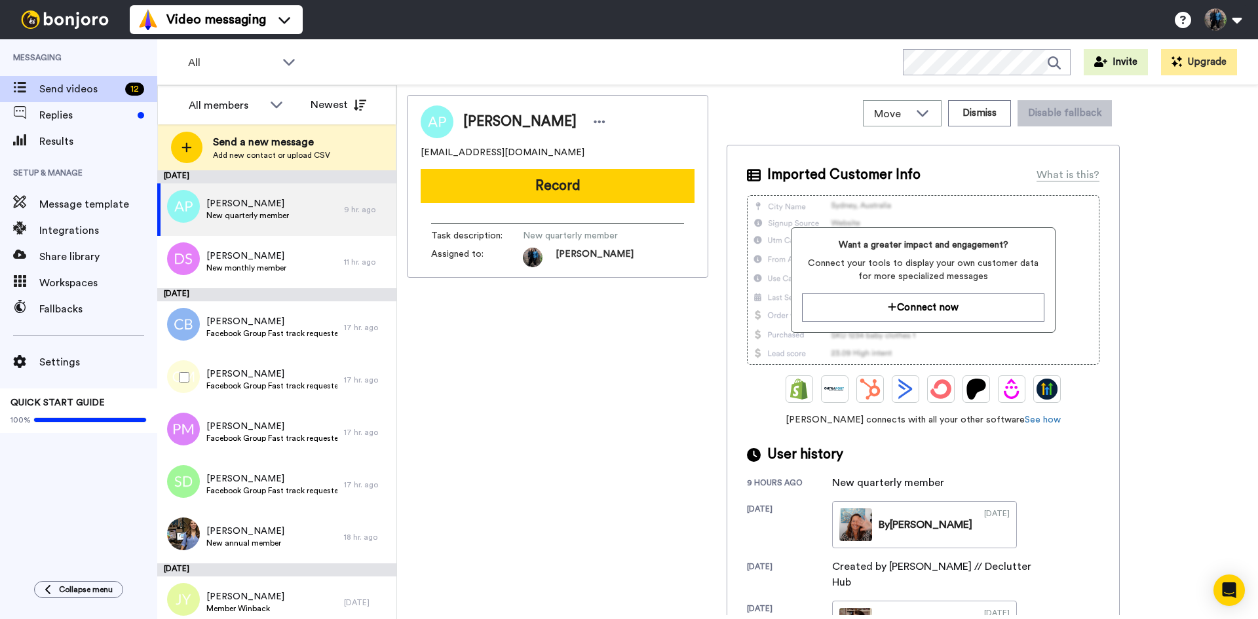 Image resolution: width=1258 pixels, height=619 pixels. I want to click on button: Upgrade, so click(1199, 62).